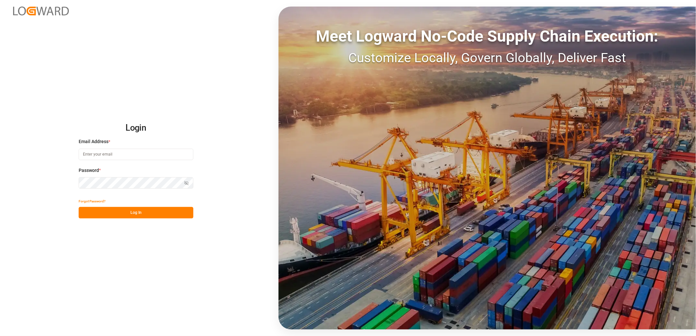  Describe the element at coordinates (89, 170) in the screenshot. I see `span: Password` at that location.